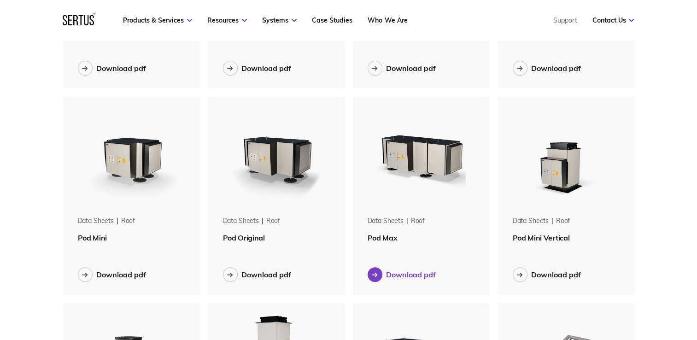 This screenshot has height=340, width=697. I want to click on a: Systems, so click(279, 20).